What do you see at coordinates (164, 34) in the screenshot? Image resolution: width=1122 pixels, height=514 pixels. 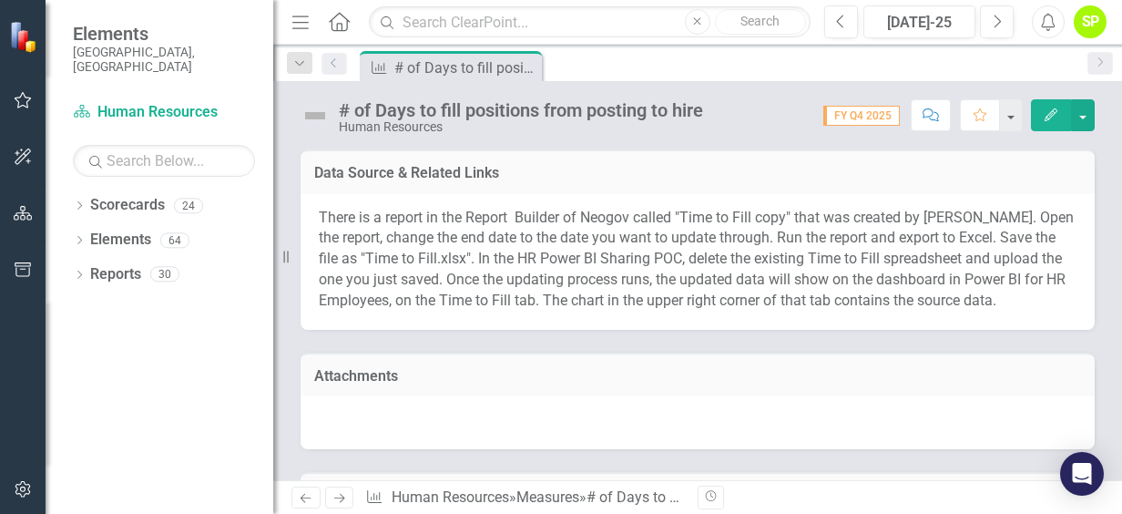 I see `span: Elements` at bounding box center [164, 34].